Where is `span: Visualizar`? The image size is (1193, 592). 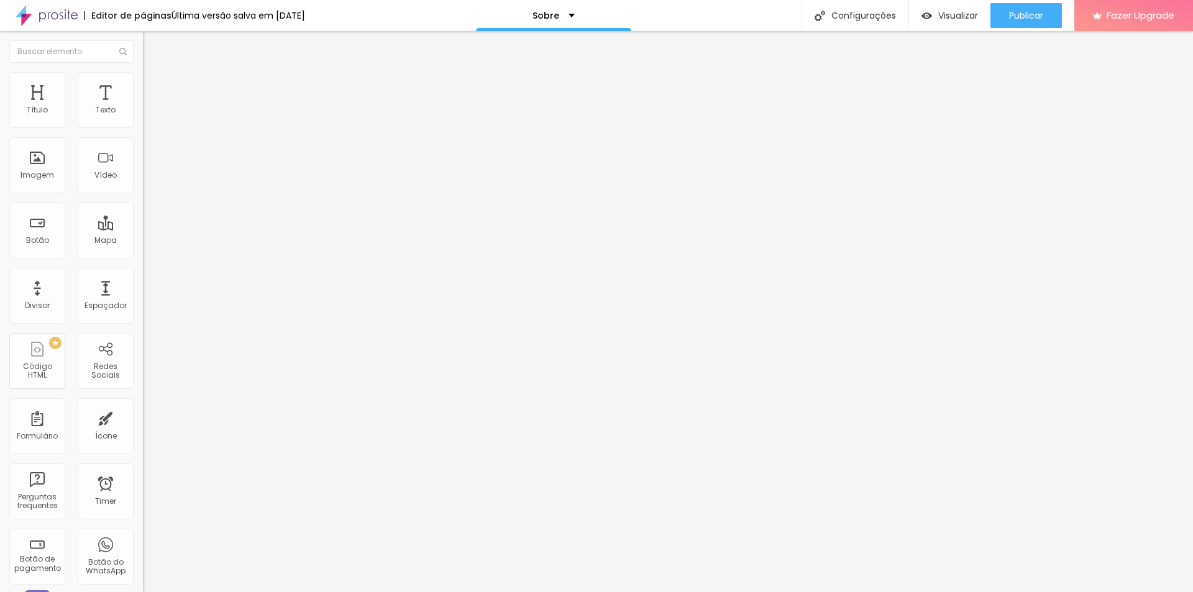 span: Visualizar is located at coordinates (958, 16).